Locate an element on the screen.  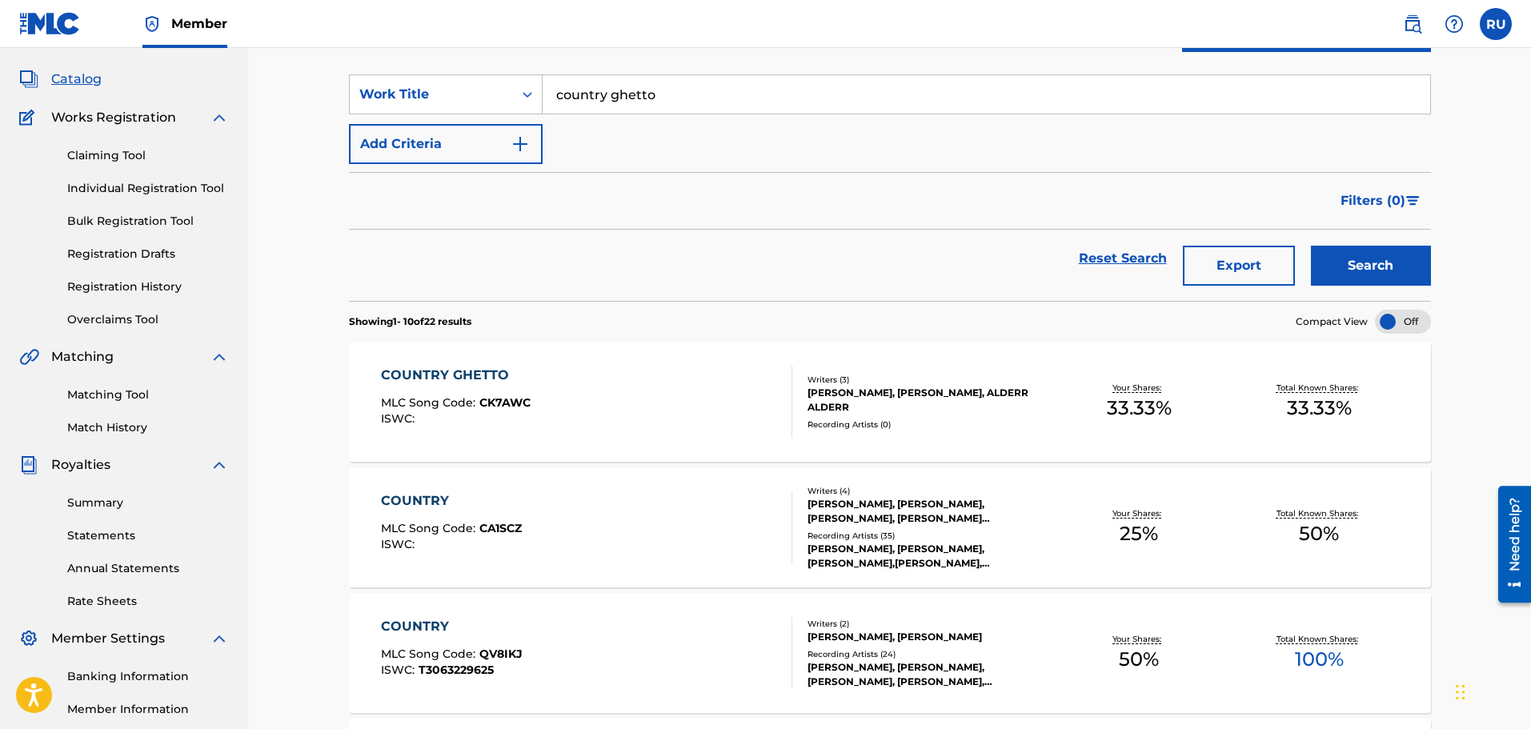
a: Individual Registration Tool is located at coordinates (148, 188).